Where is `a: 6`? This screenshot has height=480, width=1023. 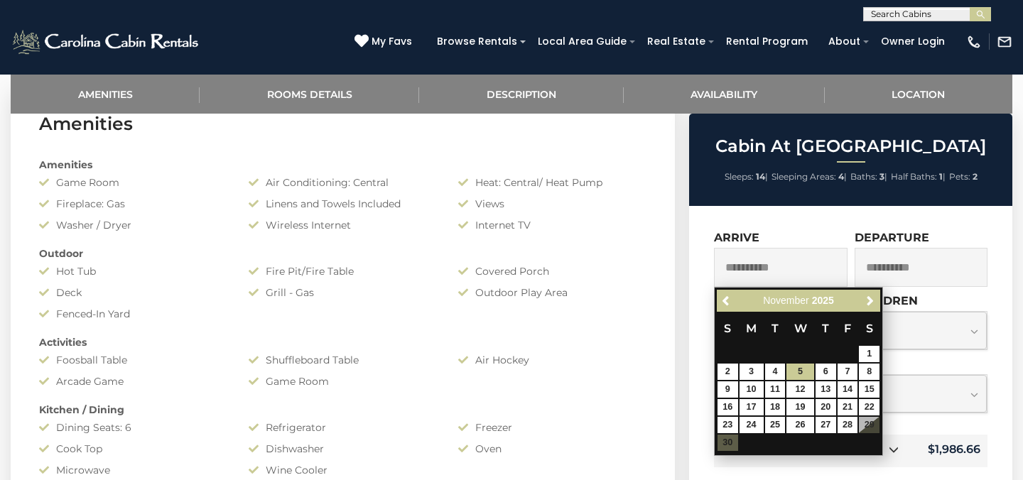 a: 6 is located at coordinates (826, 372).